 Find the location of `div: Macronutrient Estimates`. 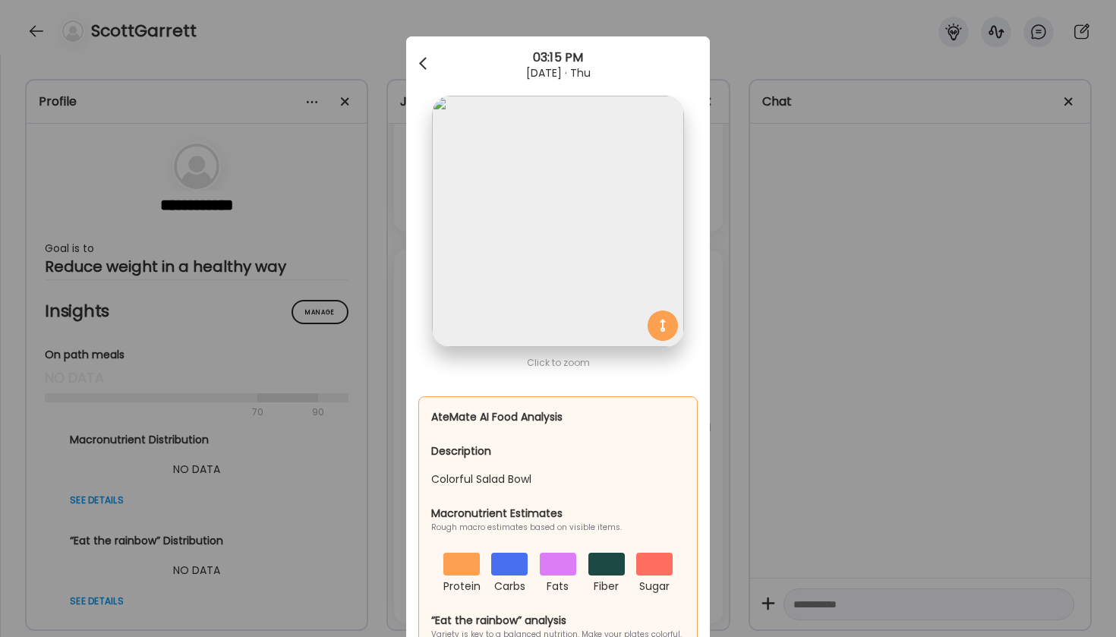

div: Macronutrient Estimates is located at coordinates (558, 513).